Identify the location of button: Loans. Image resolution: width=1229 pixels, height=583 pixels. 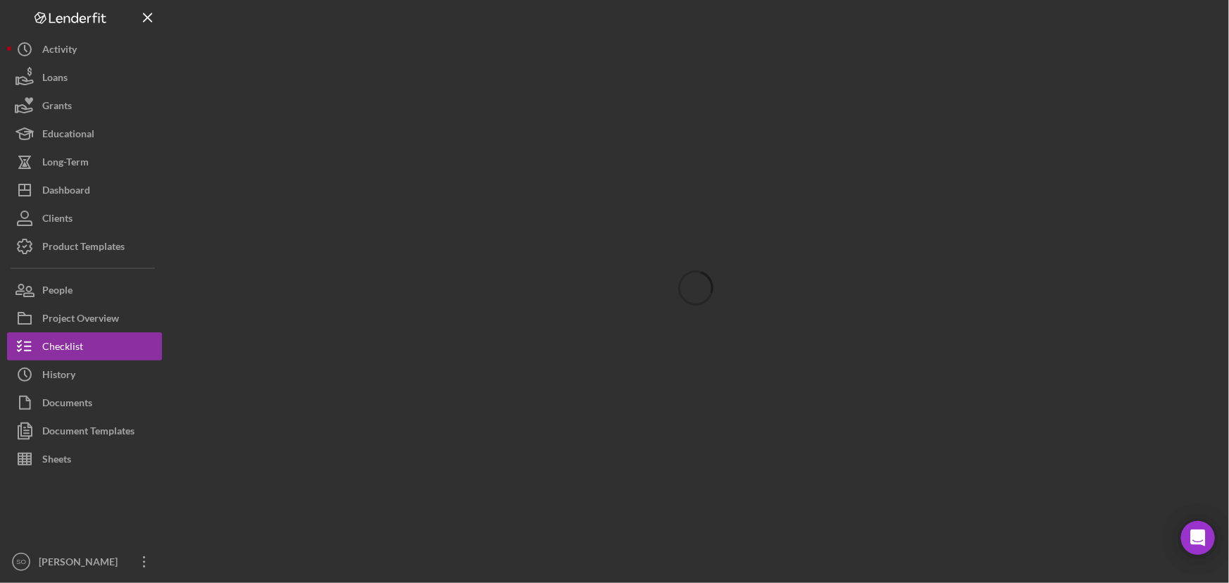
(84, 77).